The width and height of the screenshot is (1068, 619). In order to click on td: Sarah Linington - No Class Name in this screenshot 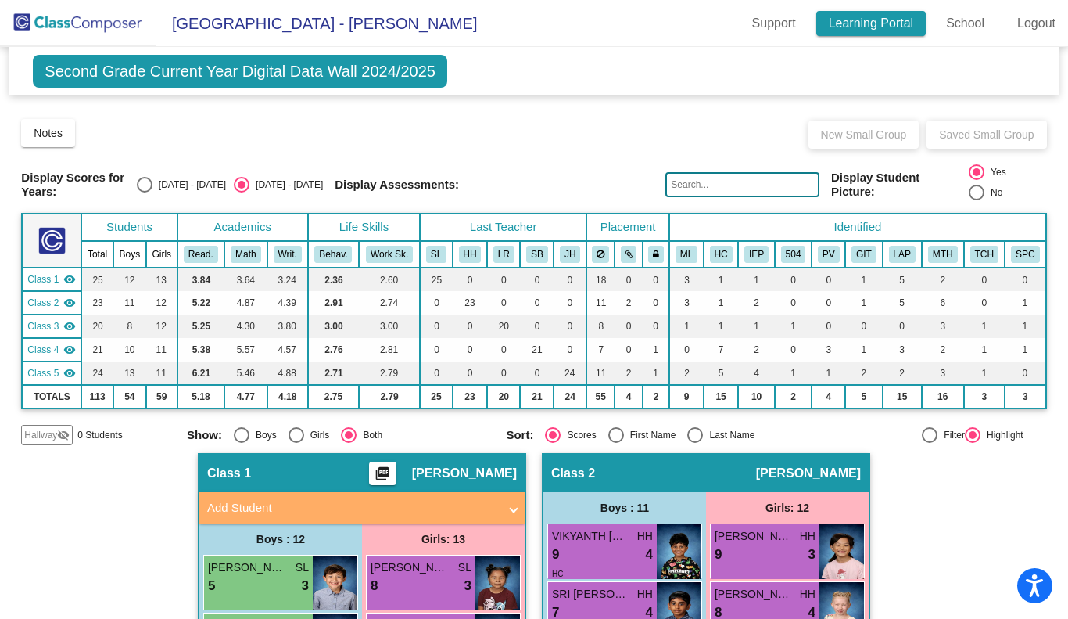, I will do `click(52, 279)`.